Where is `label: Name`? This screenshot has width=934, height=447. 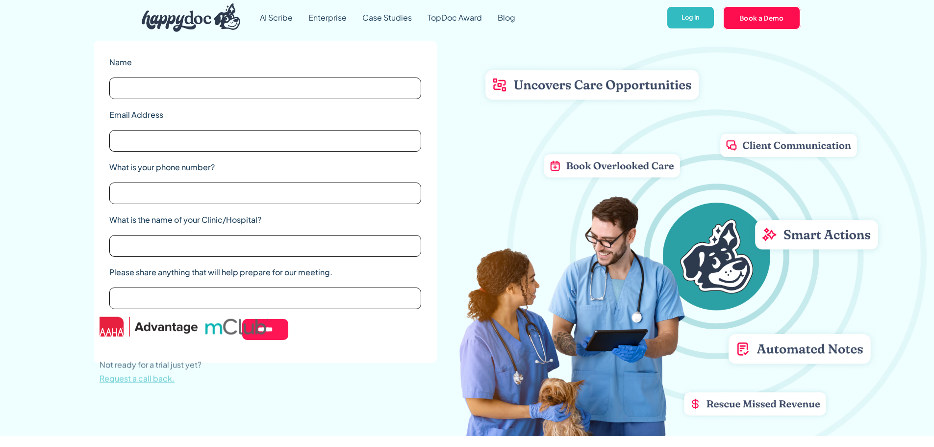 label: Name is located at coordinates (265, 62).